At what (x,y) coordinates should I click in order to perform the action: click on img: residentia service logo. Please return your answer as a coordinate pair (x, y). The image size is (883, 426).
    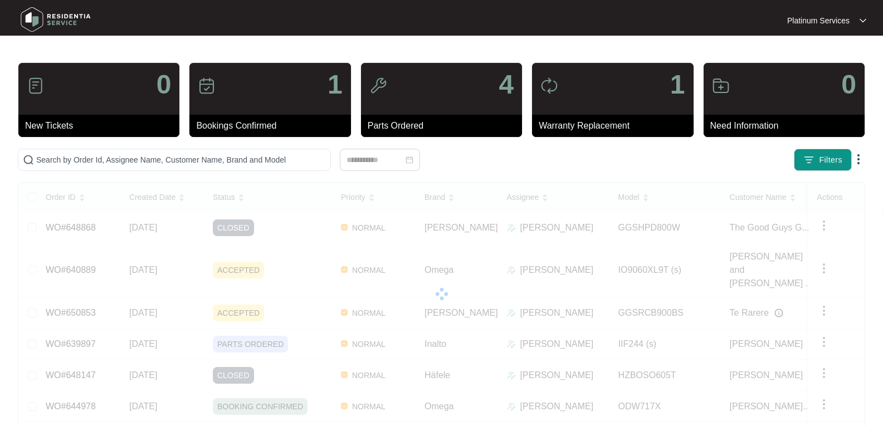
    Looking at the image, I should click on (56, 19).